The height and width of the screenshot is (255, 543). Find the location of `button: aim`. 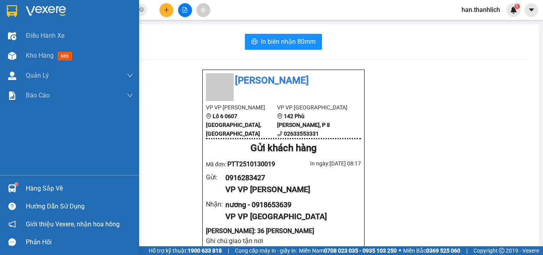

button: aim is located at coordinates (203, 10).